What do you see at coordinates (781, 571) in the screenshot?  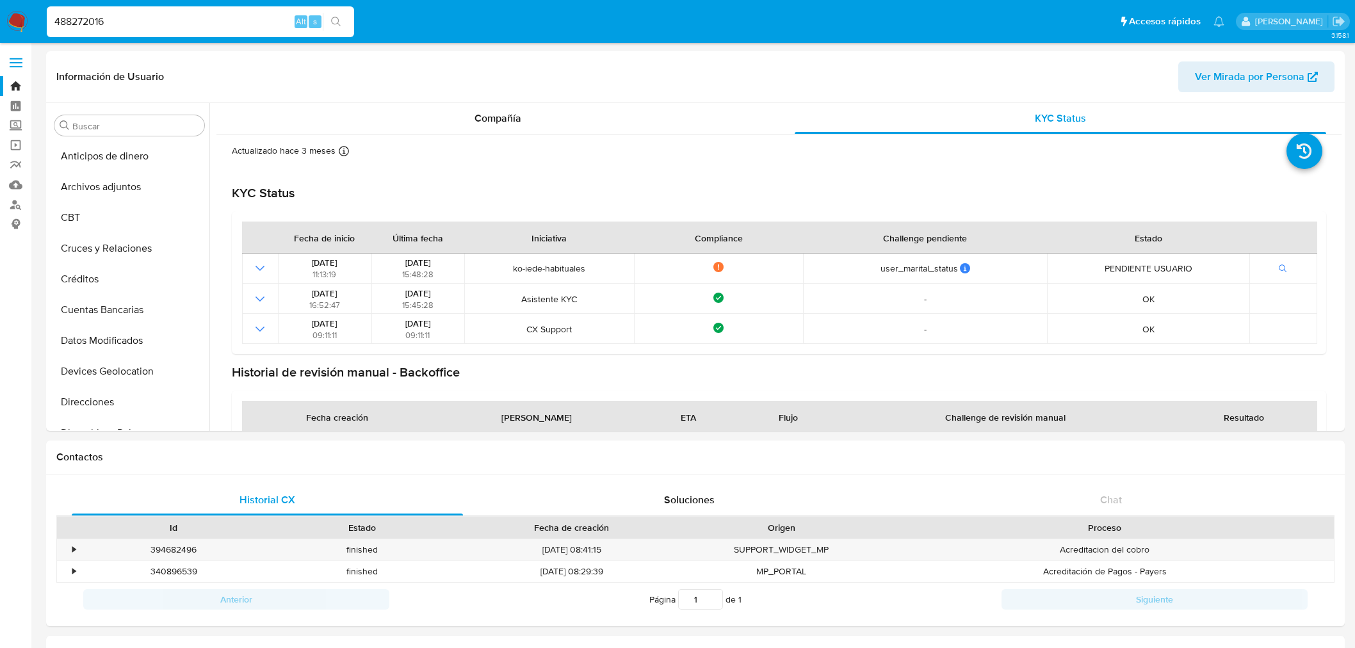 I see `div: MP_PORTAL` at bounding box center [781, 571].